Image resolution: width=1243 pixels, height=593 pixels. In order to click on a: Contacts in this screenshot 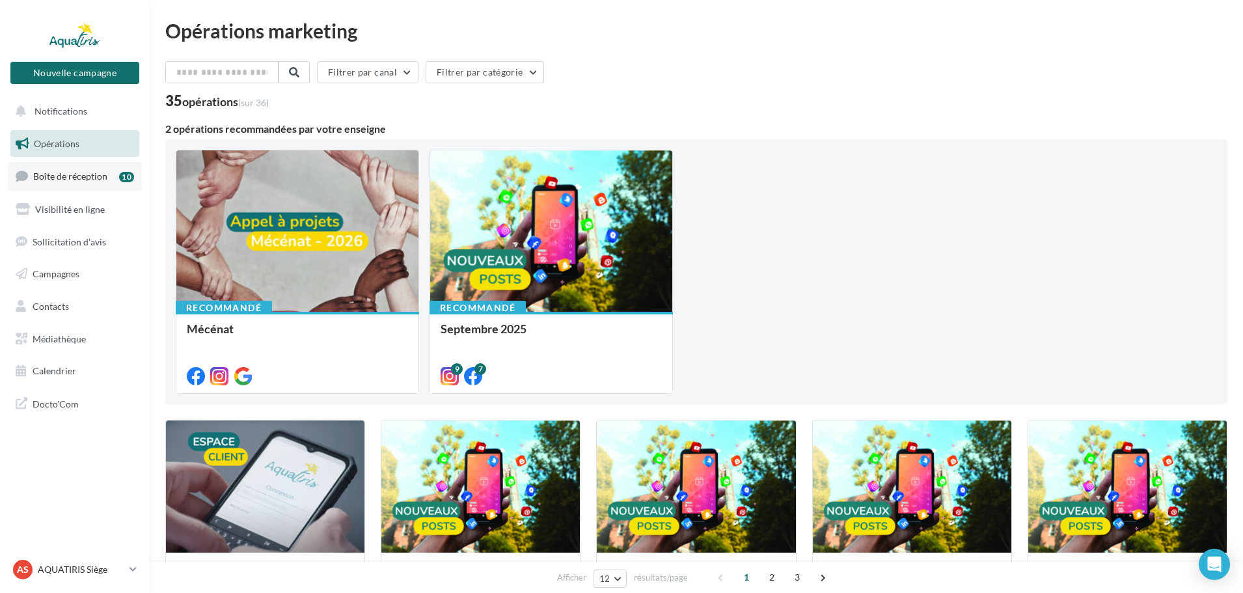, I will do `click(75, 306)`.